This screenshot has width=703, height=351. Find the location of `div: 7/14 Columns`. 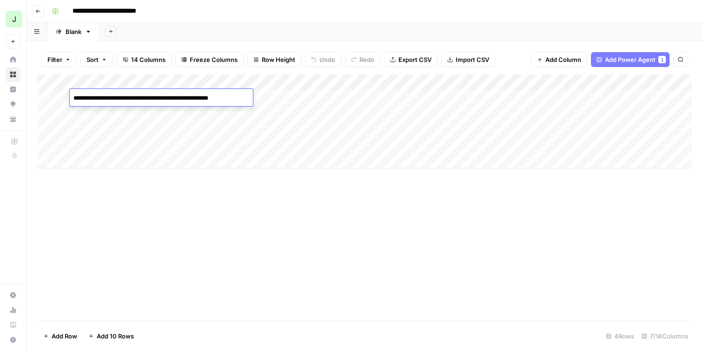

div: 7/14 Columns is located at coordinates (665, 336).